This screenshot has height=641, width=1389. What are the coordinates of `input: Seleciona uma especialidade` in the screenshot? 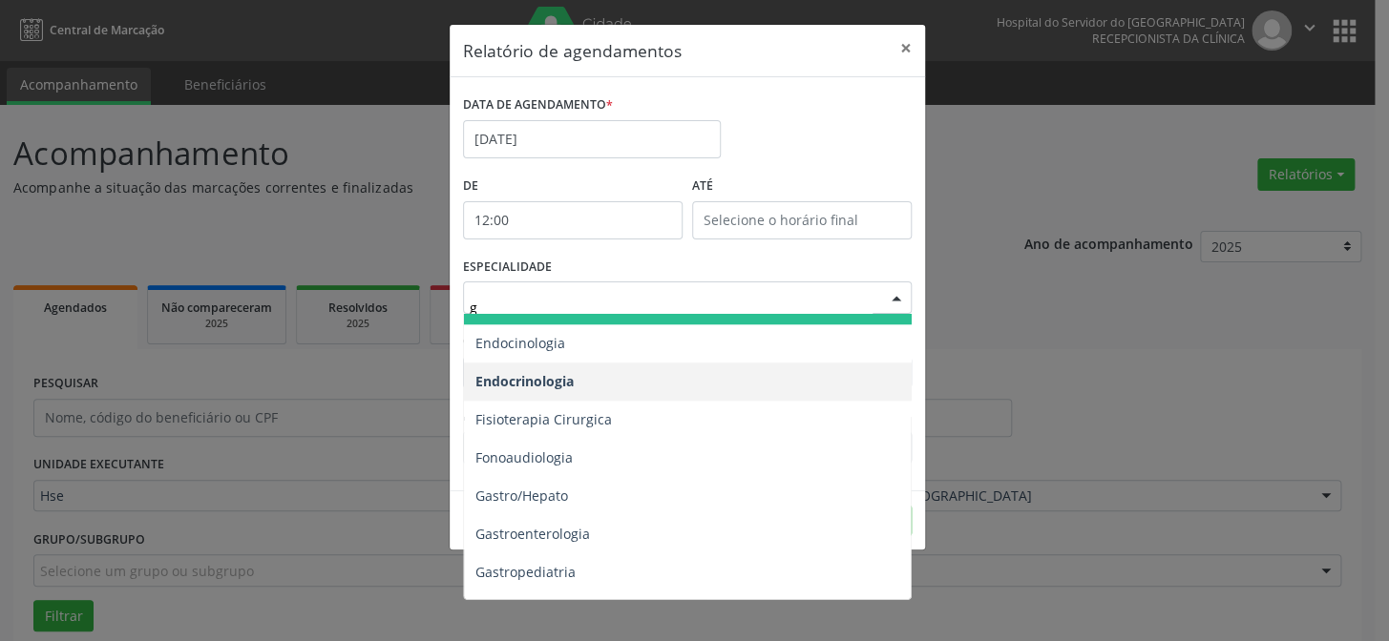 It's located at (671, 307).